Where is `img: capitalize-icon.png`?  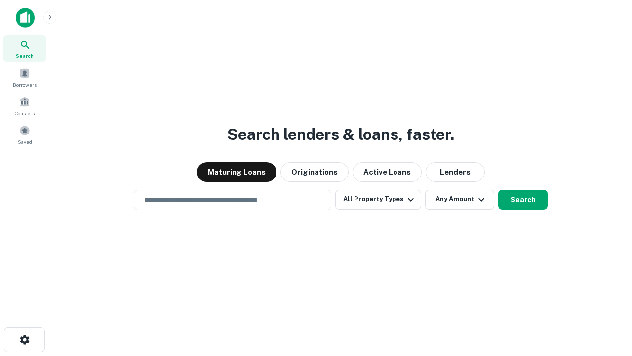 img: capitalize-icon.png is located at coordinates (25, 18).